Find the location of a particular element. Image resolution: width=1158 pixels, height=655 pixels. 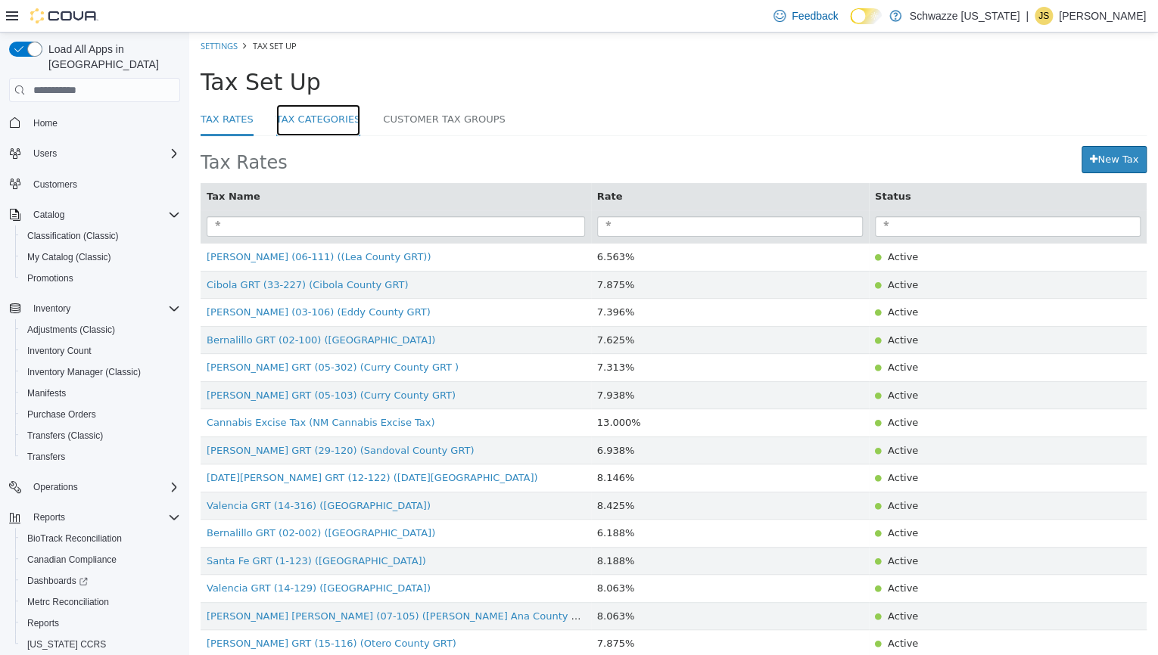

span: Inventory is located at coordinates (51, 309).